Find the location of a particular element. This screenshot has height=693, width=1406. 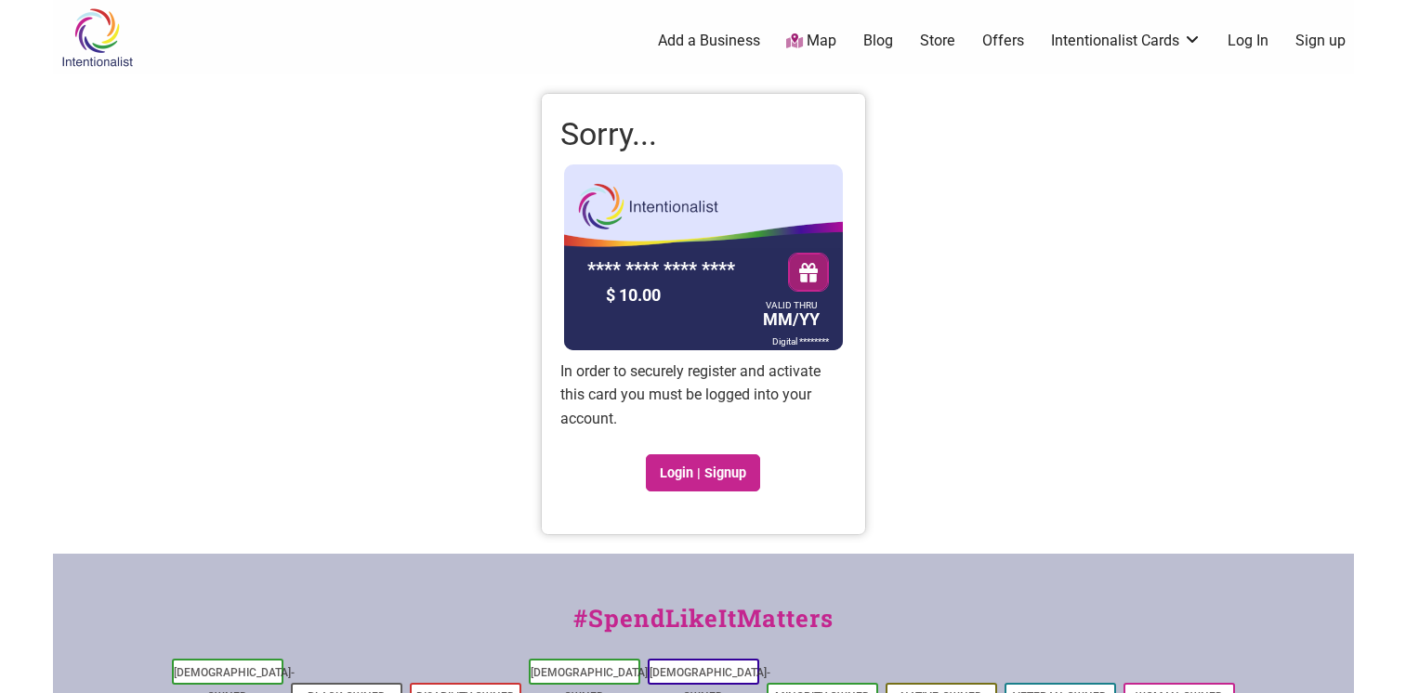

p: In order to securely register and activate this card you must be logged into your account. is located at coordinates (703, 395).